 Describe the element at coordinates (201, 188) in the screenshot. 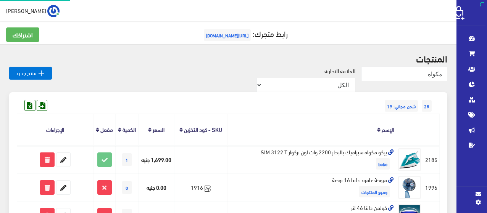

I see `td: 1916` at that location.